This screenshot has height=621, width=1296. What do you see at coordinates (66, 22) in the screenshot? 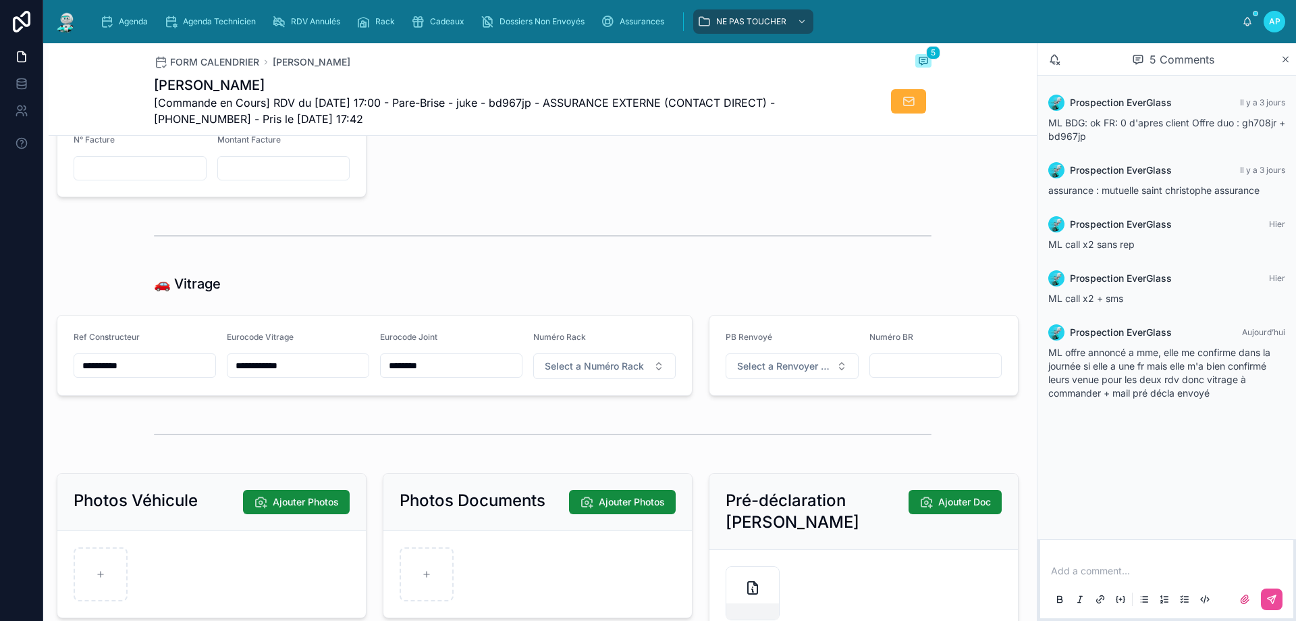
I see `img: App logo` at bounding box center [66, 22].